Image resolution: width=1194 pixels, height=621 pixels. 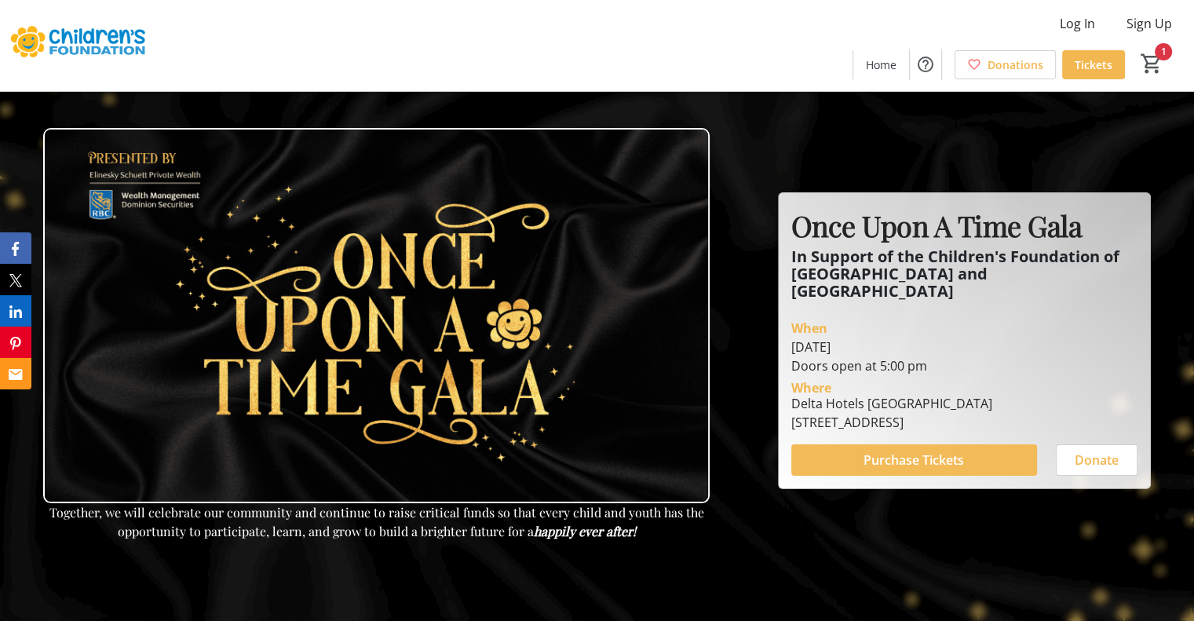 What do you see at coordinates (1077, 24) in the screenshot?
I see `button: Log In` at bounding box center [1077, 24].